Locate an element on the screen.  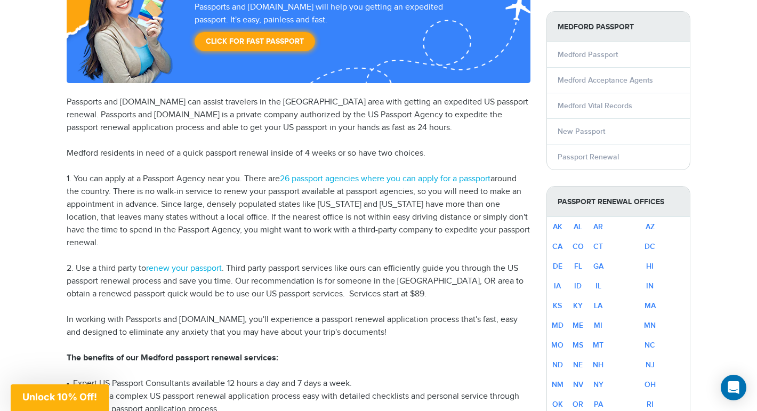
a: CO is located at coordinates (578, 246).